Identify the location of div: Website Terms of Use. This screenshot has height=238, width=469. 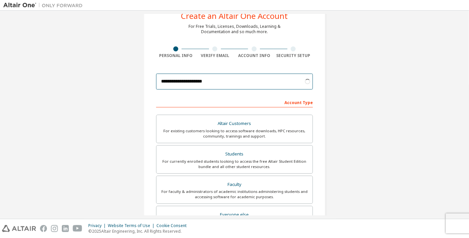
(132, 225).